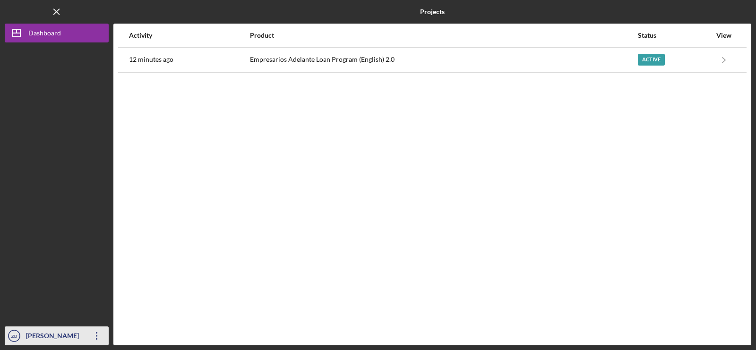 The width and height of the screenshot is (756, 350). What do you see at coordinates (651, 60) in the screenshot?
I see `div: Active` at bounding box center [651, 60].